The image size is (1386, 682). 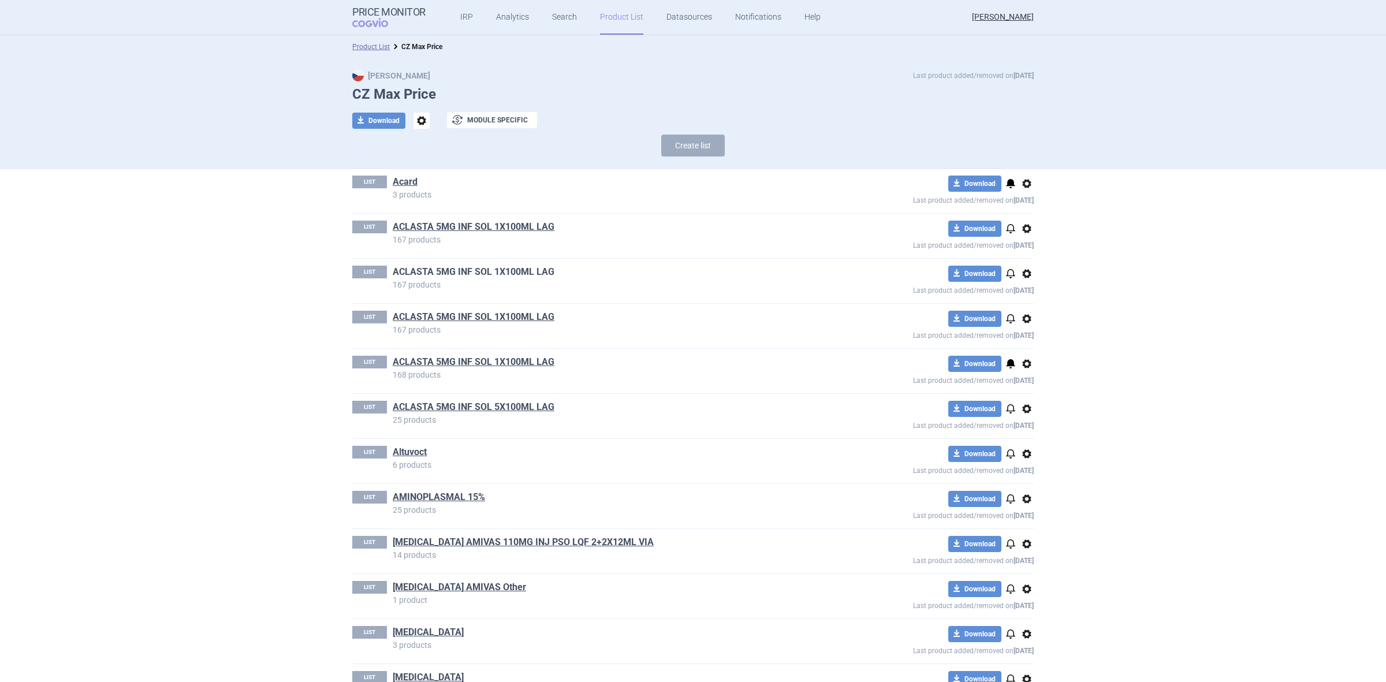 What do you see at coordinates (611, 183) in the screenshot?
I see `h1: Acard` at bounding box center [611, 183].